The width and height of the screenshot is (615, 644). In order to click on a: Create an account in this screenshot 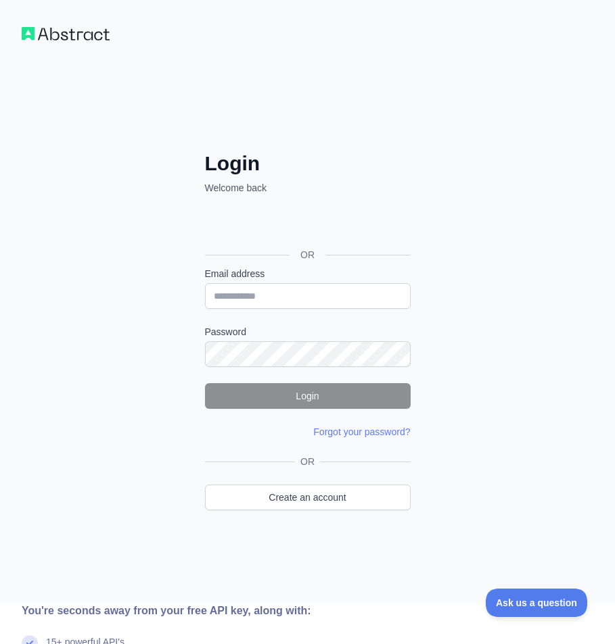, I will do `click(308, 498)`.